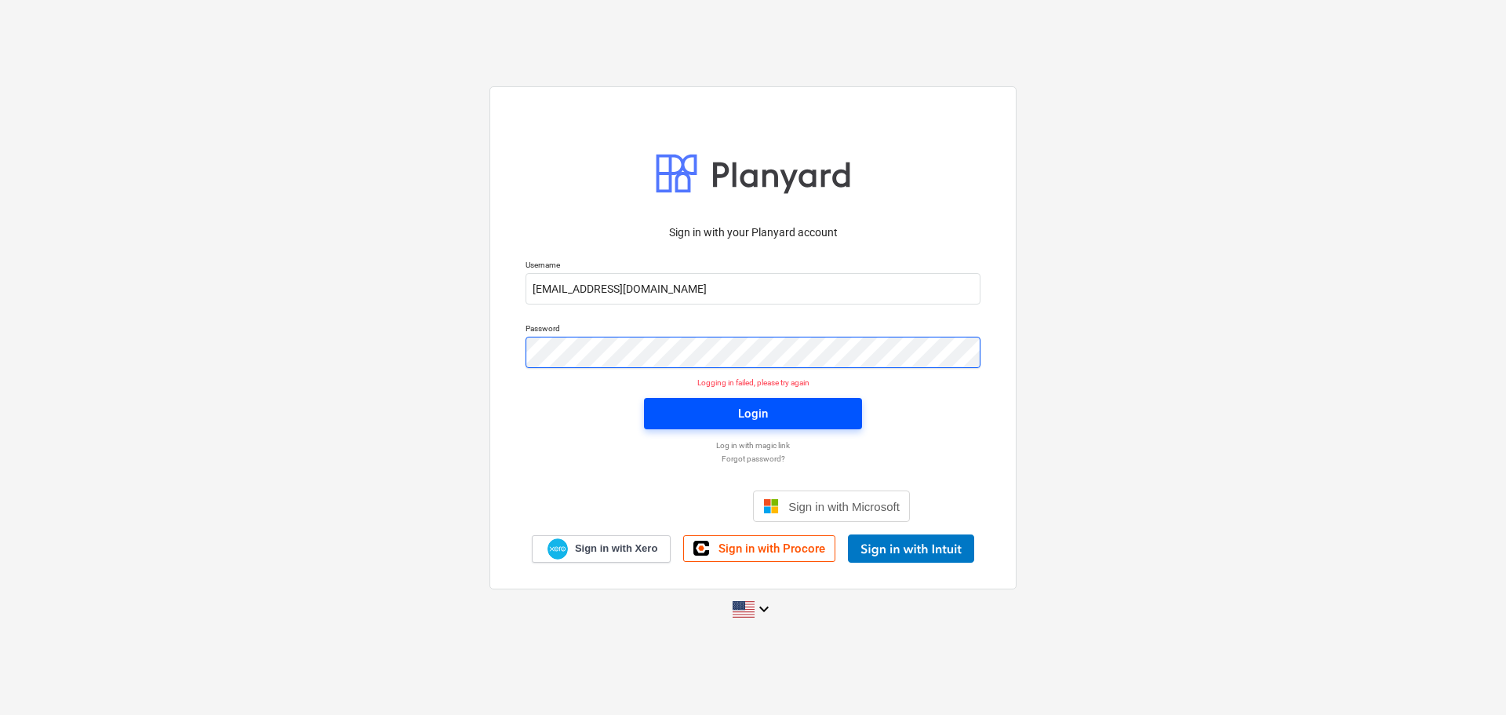 The image size is (1506, 715). I want to click on a: Sign in with Procore, so click(759, 548).